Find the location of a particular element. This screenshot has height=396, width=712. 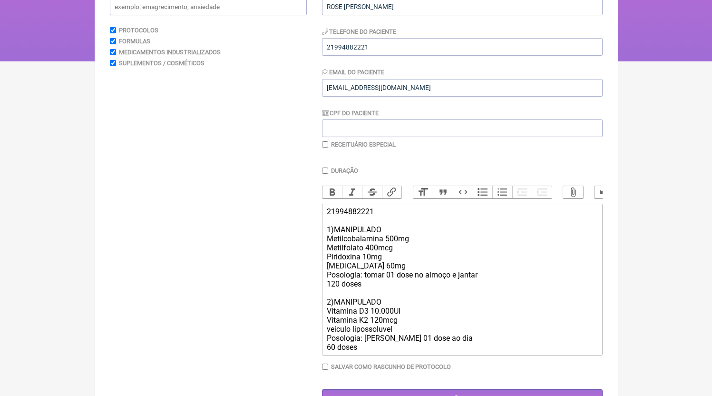

button: Decrease Level is located at coordinates (522, 192).